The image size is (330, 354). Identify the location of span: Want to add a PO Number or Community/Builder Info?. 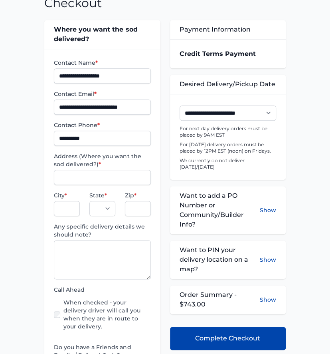
(220, 210).